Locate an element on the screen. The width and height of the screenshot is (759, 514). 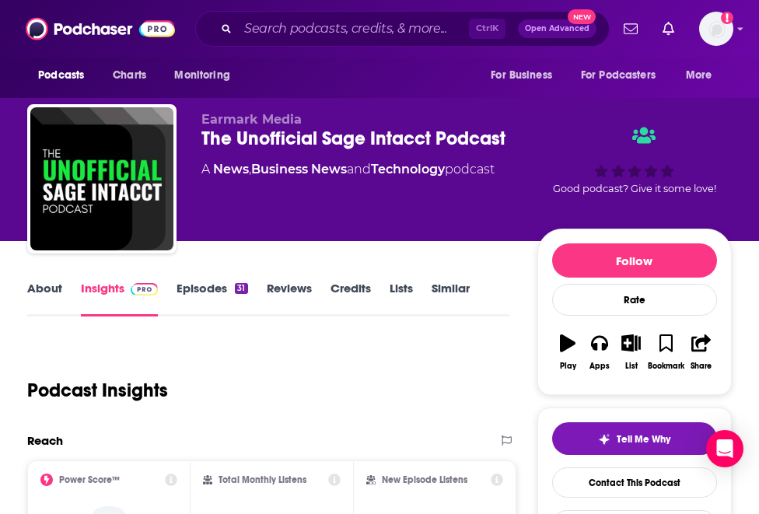
span: For Business is located at coordinates (521, 75).